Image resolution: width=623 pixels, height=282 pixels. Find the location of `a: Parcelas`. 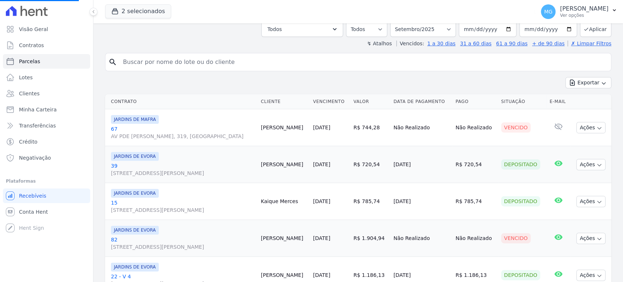

a: Parcelas is located at coordinates (46, 61).